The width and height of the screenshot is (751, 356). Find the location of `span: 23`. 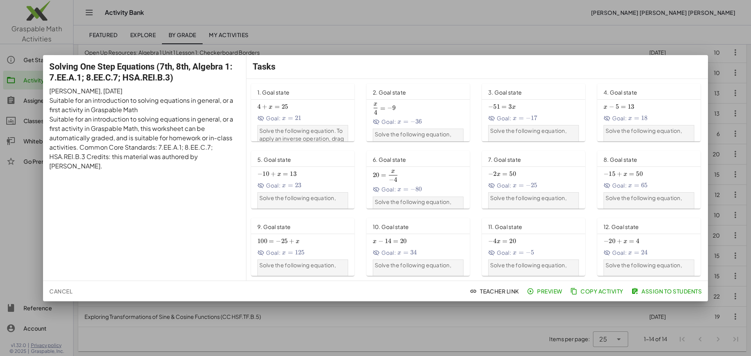

span: 23 is located at coordinates (298, 185).